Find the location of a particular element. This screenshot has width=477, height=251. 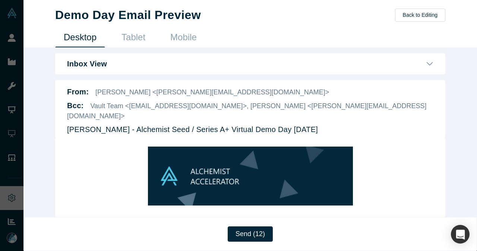

h1: Demo Day Email Preview is located at coordinates (128, 15).